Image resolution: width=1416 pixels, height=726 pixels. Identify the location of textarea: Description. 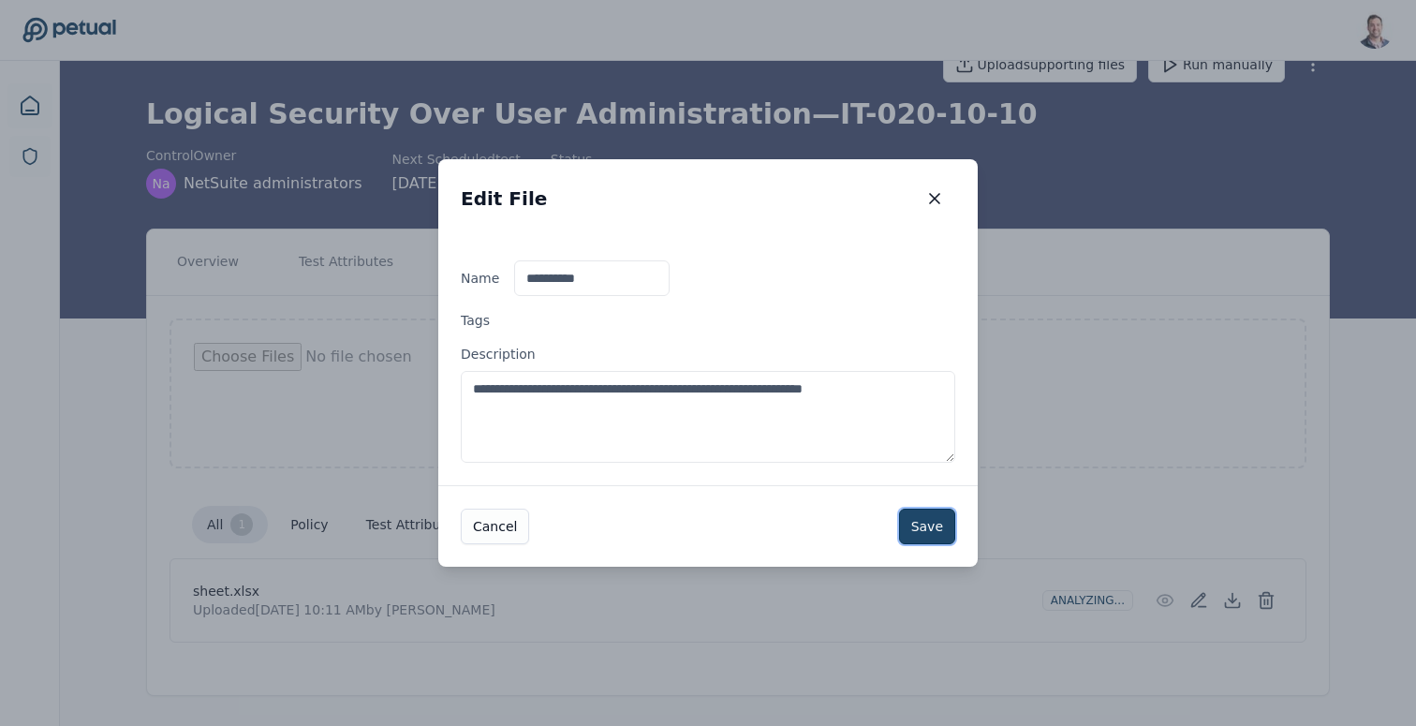
(708, 417).